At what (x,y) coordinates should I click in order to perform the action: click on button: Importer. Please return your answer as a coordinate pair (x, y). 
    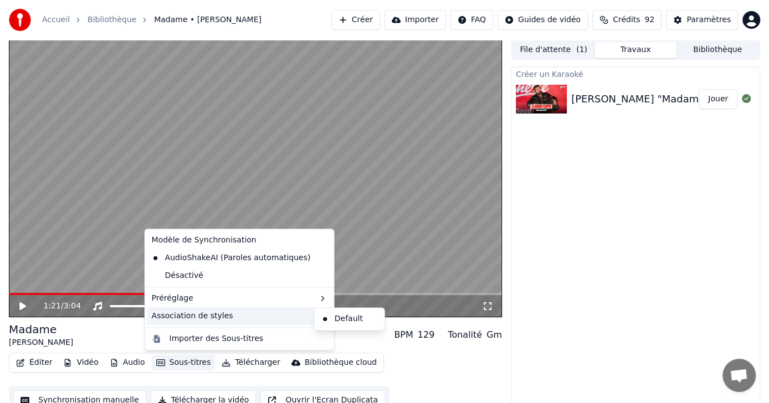
    Looking at the image, I should click on (415, 20).